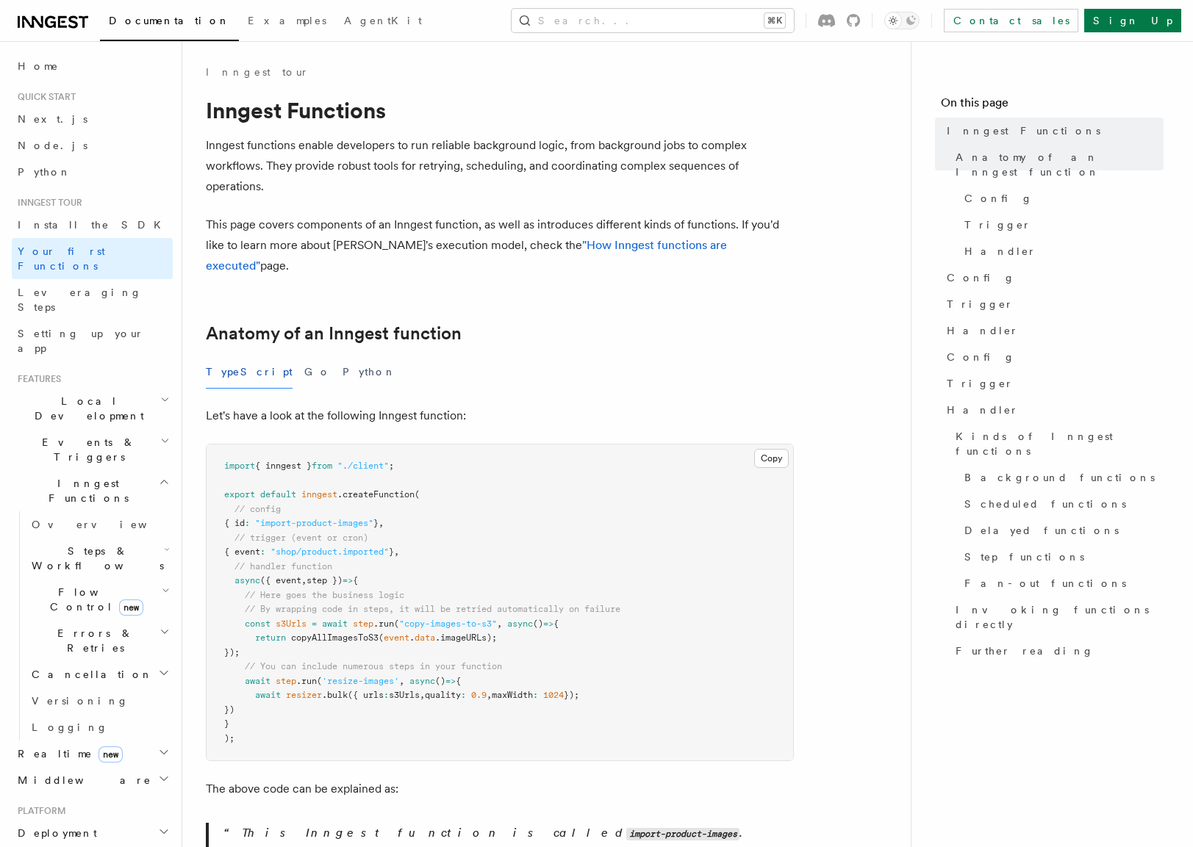 The height and width of the screenshot is (847, 1193). Describe the element at coordinates (36, 379) in the screenshot. I see `span: Features` at that location.